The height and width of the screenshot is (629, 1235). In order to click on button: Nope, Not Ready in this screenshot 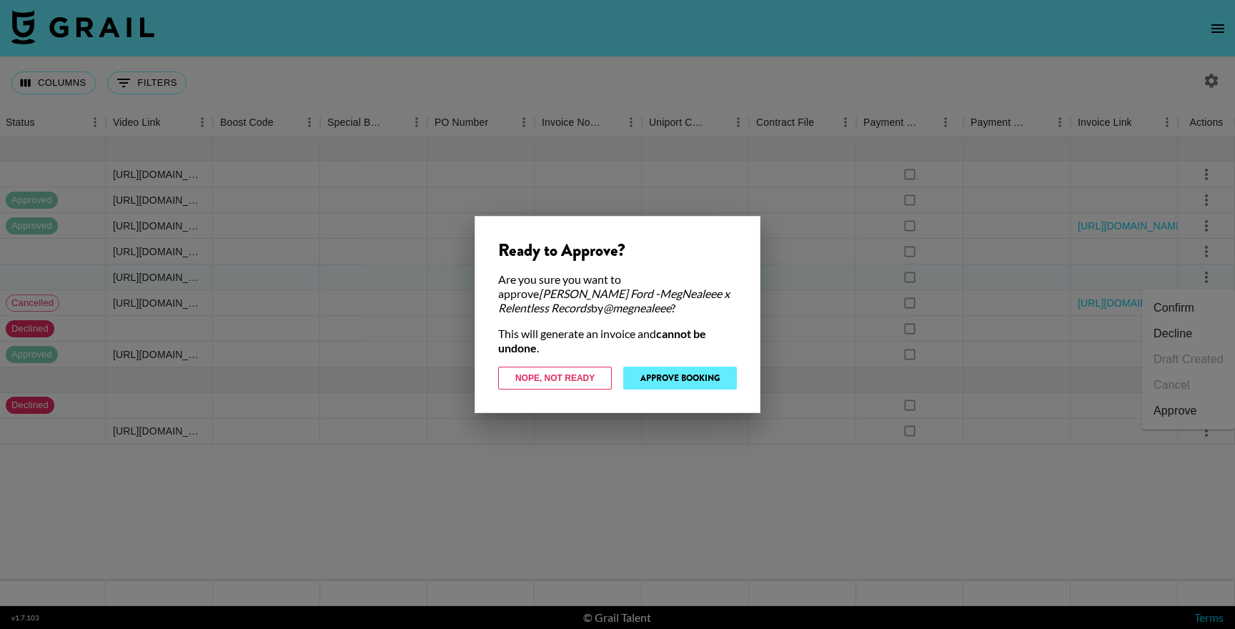, I will do `click(554, 378)`.